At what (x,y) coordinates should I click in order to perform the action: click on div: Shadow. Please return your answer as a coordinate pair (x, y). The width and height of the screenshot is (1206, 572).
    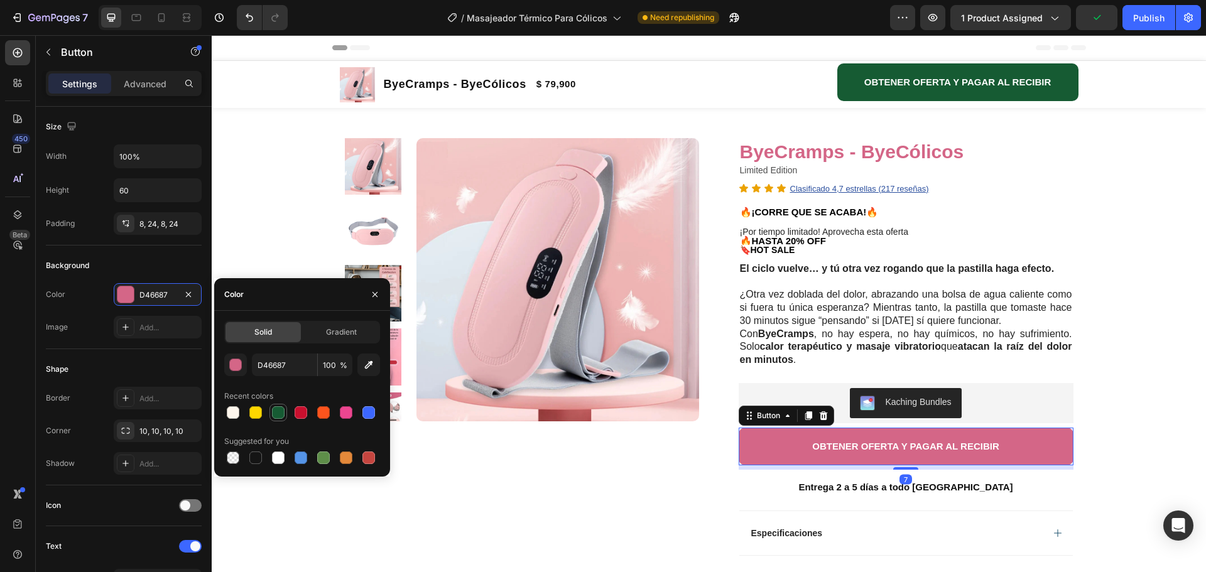
    Looking at the image, I should click on (60, 463).